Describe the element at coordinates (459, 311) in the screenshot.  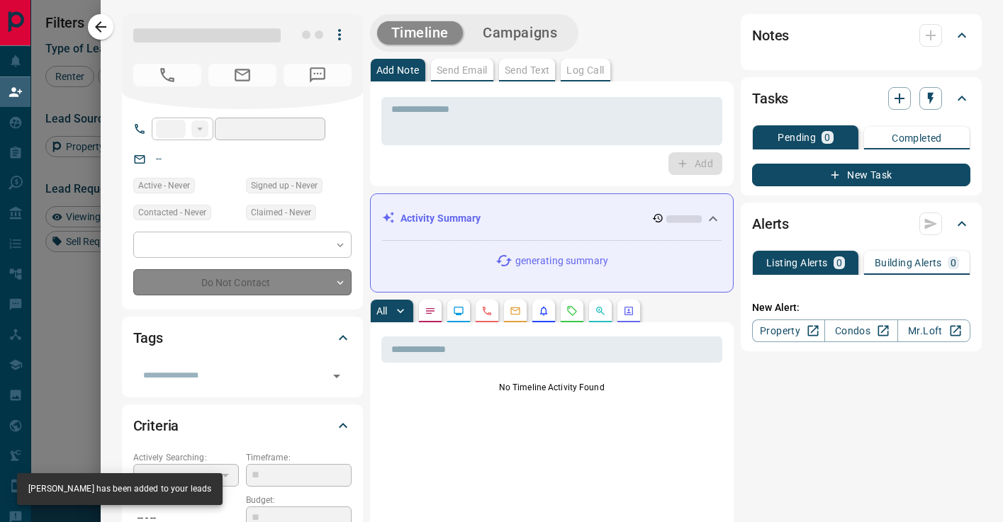
I see `svg: Lead Browsing Activity` at that location.